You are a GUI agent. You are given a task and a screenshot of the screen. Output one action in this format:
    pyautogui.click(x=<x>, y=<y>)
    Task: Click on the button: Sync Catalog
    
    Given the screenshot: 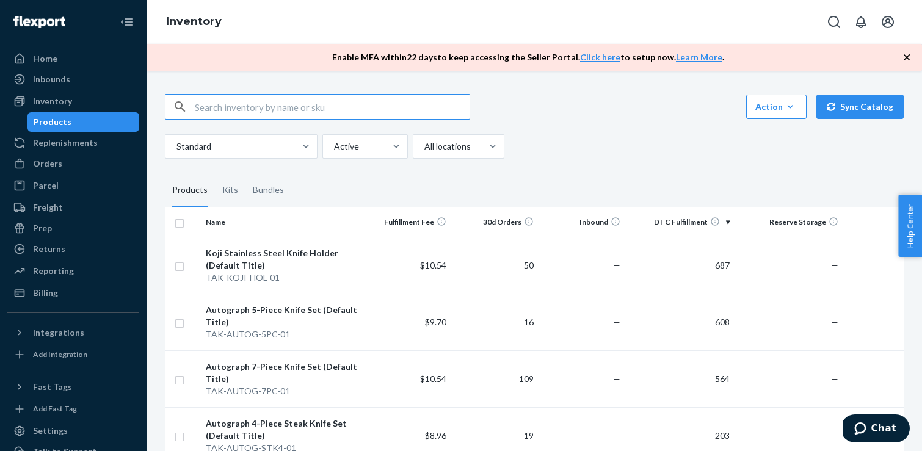 What is the action you would take?
    pyautogui.click(x=860, y=107)
    